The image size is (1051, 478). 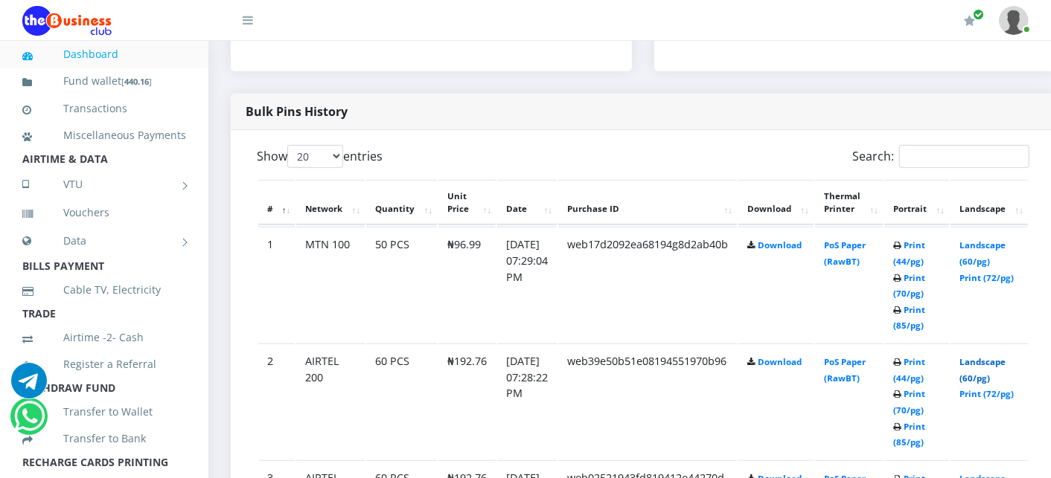 What do you see at coordinates (104, 213) in the screenshot?
I see `a: Vouchers` at bounding box center [104, 213].